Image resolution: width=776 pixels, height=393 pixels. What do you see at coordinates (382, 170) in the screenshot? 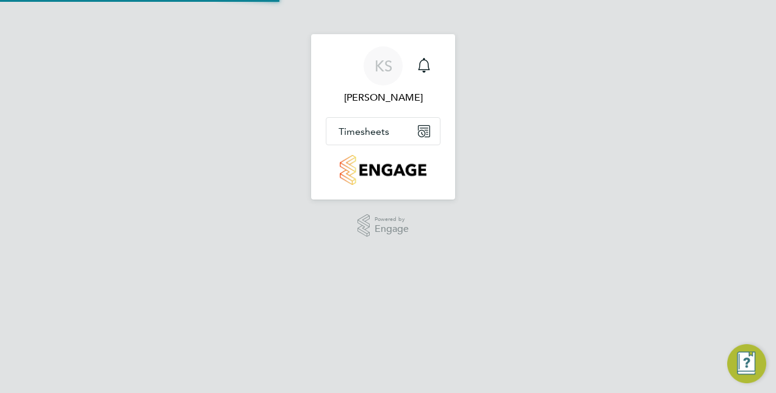
I see `img: countryside-properties-logo-retina.png` at bounding box center [382, 170].